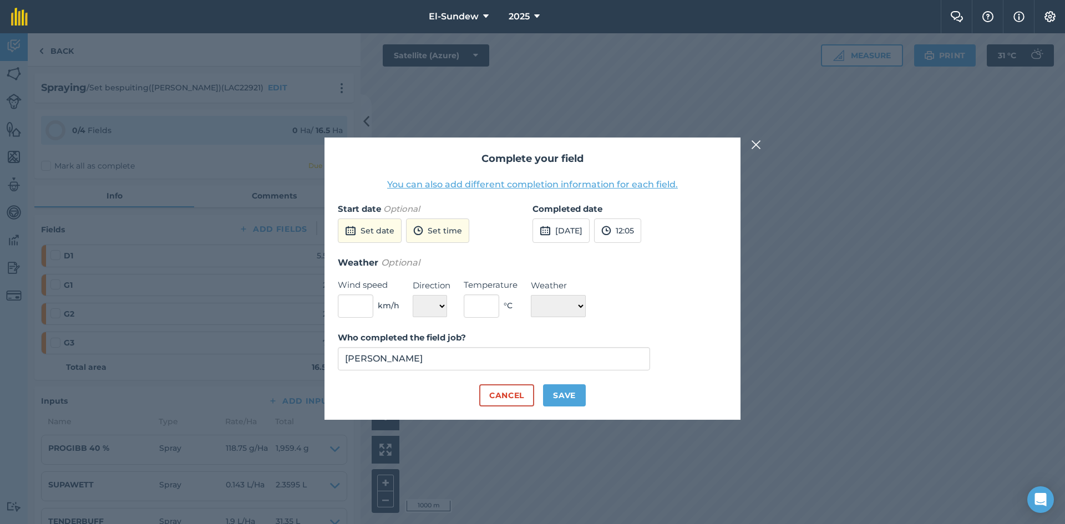  I want to click on h2: Complete your field, so click(532, 159).